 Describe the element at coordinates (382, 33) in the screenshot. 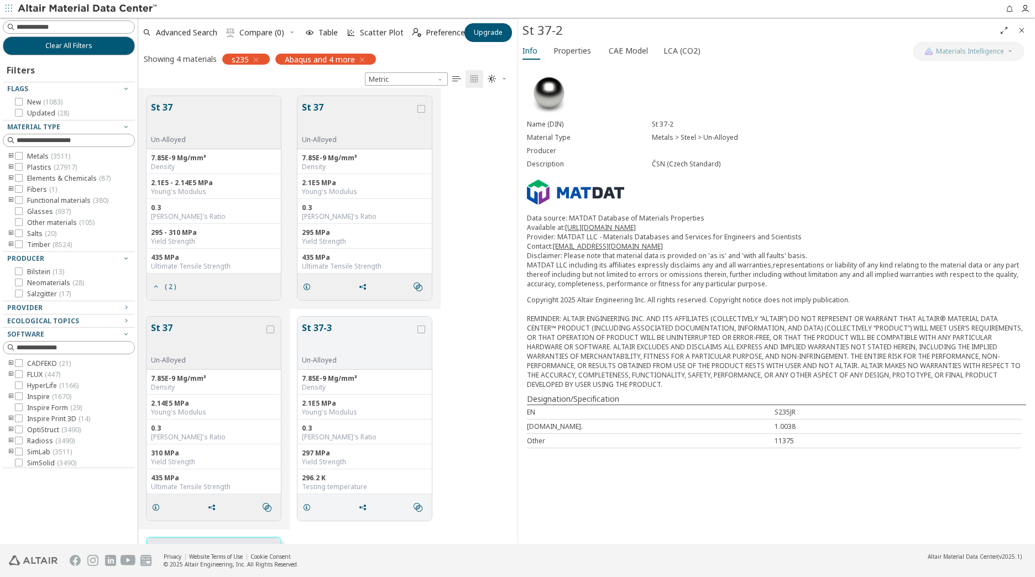

I see `span: Scatter Plot` at that location.